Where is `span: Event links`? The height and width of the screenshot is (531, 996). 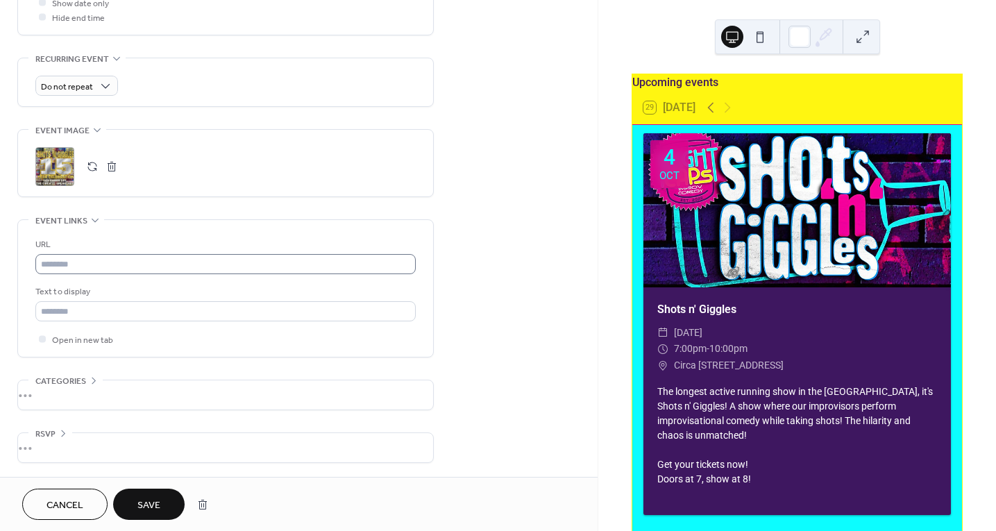
span: Event links is located at coordinates (61, 221).